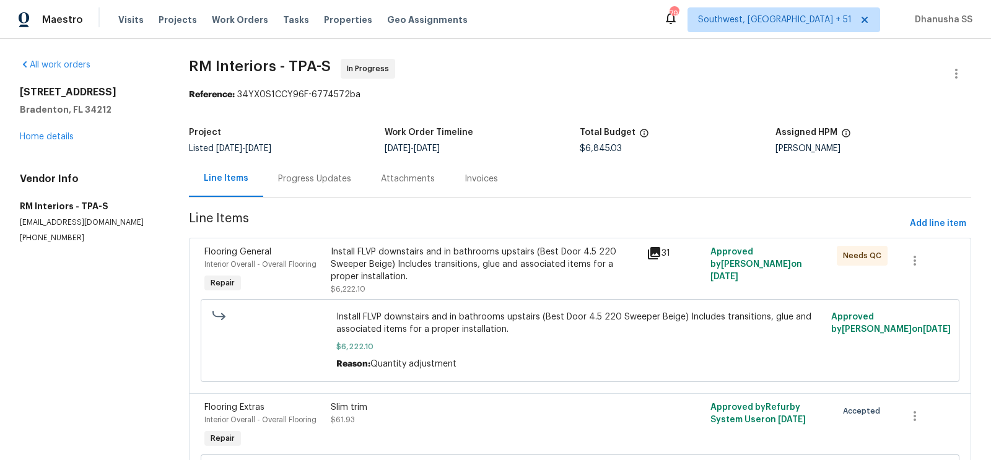 This screenshot has height=460, width=991. I want to click on span: Install FLVP downstairs and in bathrooms upstairs (Best Door 4.5 220 Sweeper Beige) Includes tran..., so click(580, 323).